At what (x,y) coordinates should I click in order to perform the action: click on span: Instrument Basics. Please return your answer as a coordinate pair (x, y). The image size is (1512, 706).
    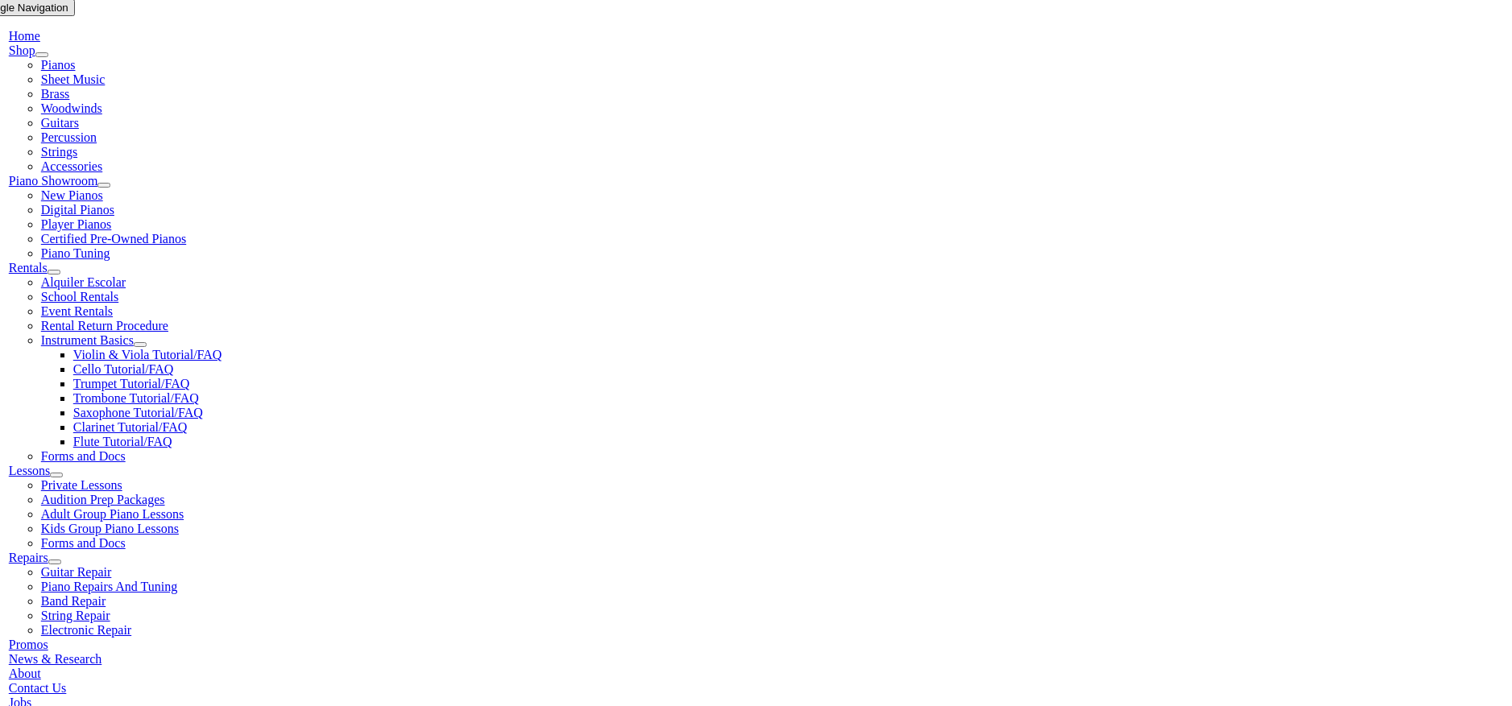
    Looking at the image, I should click on (87, 340).